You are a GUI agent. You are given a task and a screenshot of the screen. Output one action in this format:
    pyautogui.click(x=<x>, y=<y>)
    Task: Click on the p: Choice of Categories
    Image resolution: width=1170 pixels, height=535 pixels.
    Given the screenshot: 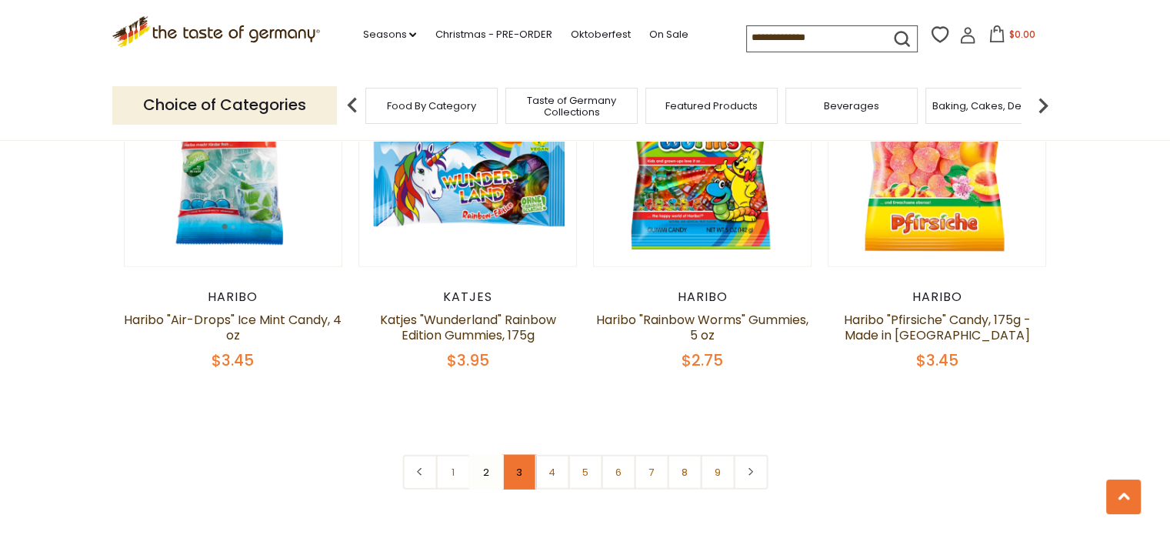 What is the action you would take?
    pyautogui.click(x=225, y=105)
    